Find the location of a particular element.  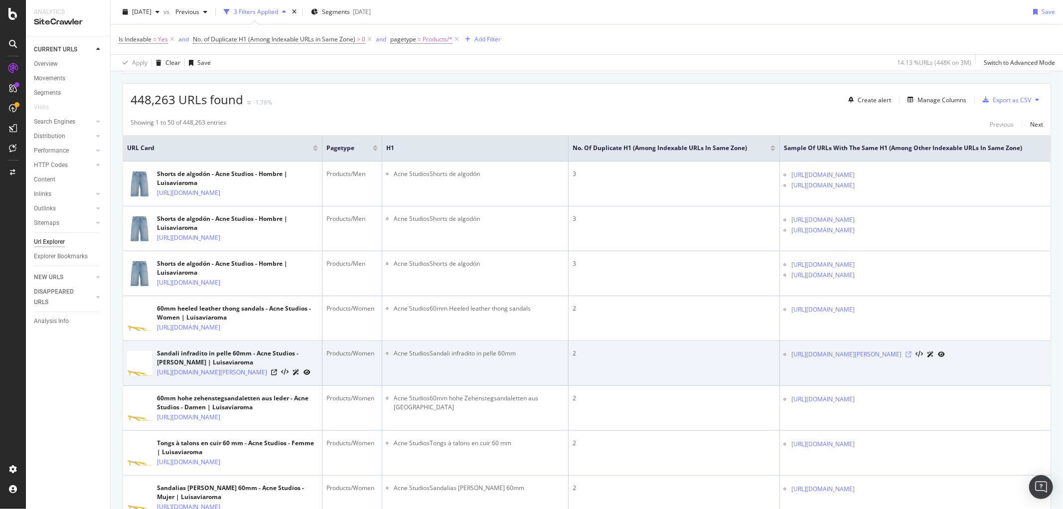

div: Analysis Info is located at coordinates (51, 321).